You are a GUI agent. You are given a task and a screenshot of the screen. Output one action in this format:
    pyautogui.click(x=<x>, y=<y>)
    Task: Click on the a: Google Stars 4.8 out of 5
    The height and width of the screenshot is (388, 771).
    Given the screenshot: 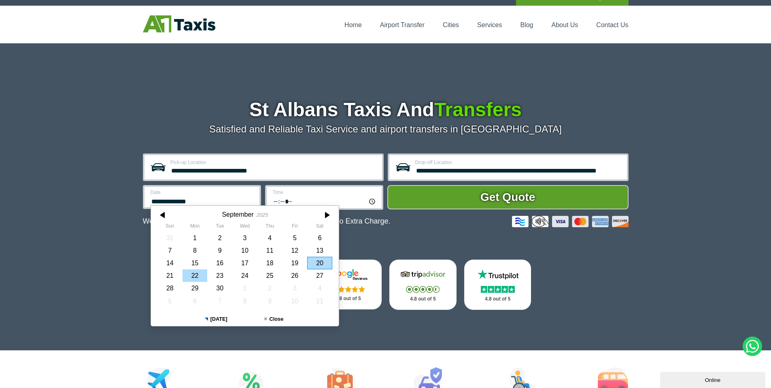 What is the action you would take?
    pyautogui.click(x=348, y=284)
    